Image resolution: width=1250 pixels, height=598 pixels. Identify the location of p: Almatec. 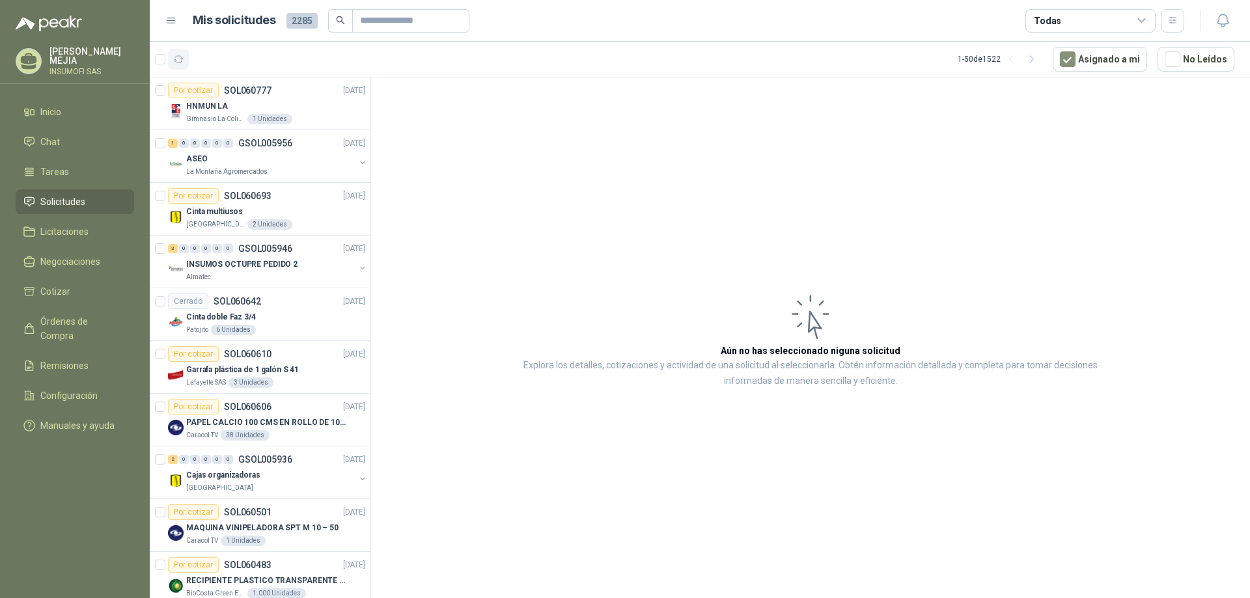
(199, 277).